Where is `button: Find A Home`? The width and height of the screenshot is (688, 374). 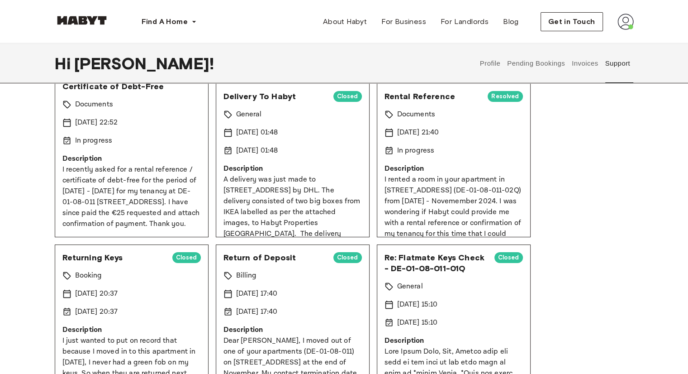 button: Find A Home is located at coordinates (169, 22).